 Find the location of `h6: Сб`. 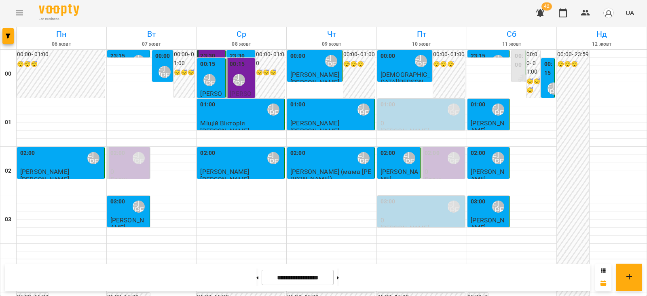

h6: Сб is located at coordinates (512, 34).